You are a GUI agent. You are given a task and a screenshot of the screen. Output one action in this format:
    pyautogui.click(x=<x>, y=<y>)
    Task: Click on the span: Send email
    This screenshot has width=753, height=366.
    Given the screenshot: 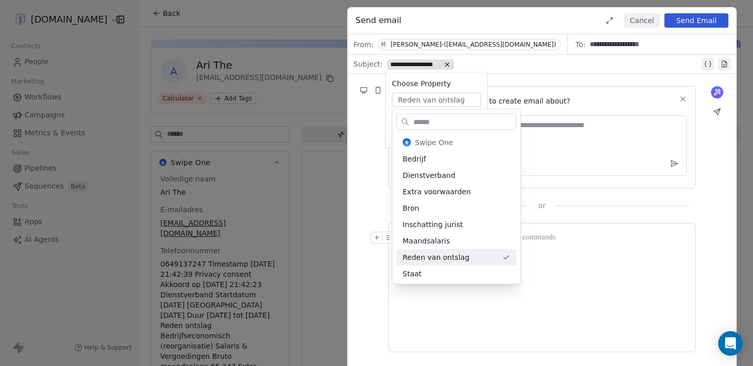 What is the action you would take?
    pyautogui.click(x=378, y=20)
    